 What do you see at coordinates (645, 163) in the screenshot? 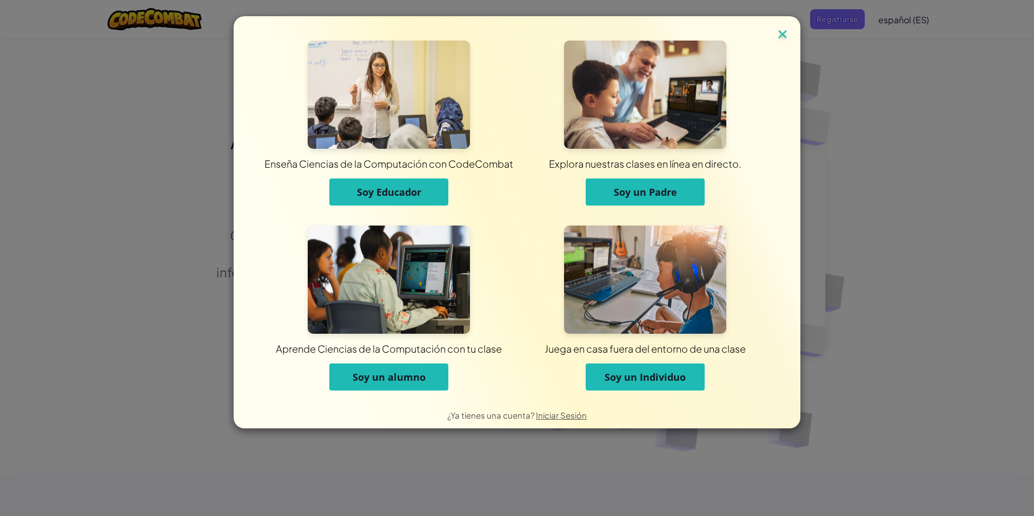
I see `div: Explora nuestras clases en línea en directo.` at bounding box center [645, 163].